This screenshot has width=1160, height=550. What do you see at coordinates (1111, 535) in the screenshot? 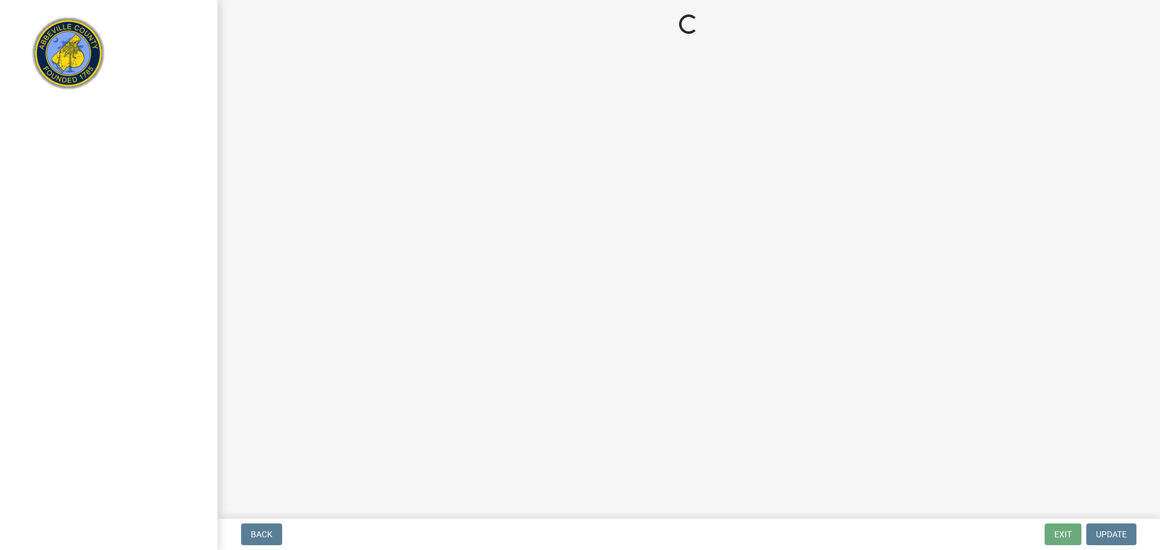
I see `button: Update` at bounding box center [1111, 535].